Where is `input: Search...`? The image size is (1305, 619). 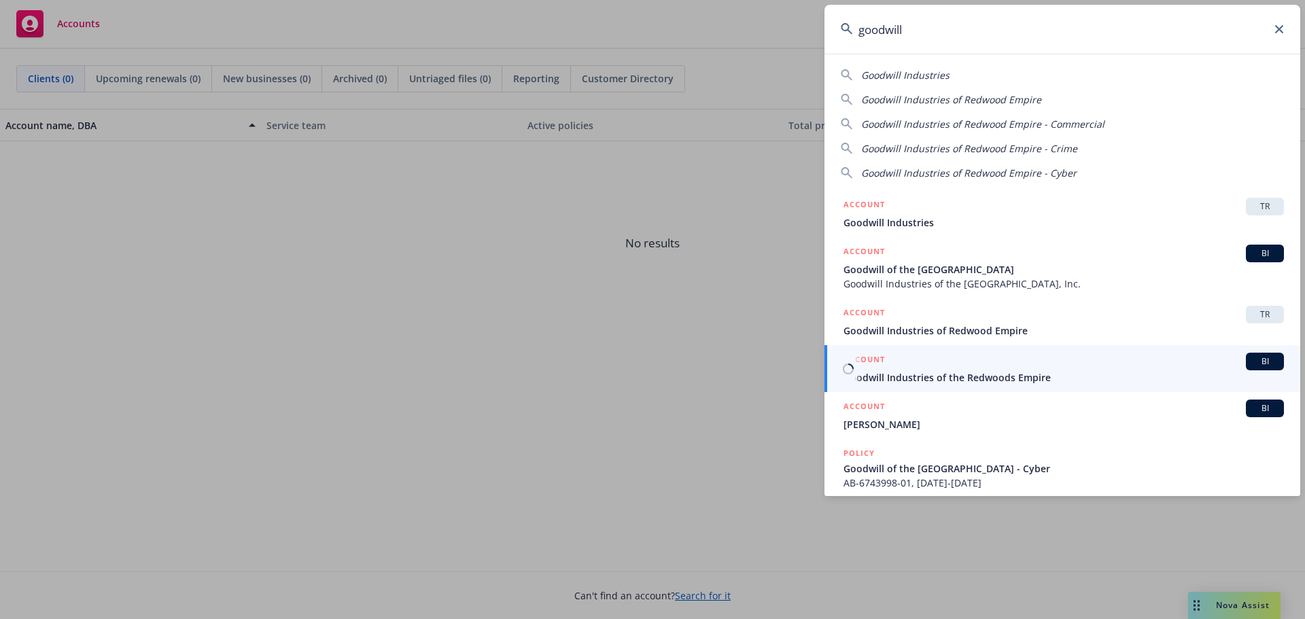 input: Search... is located at coordinates (1063, 29).